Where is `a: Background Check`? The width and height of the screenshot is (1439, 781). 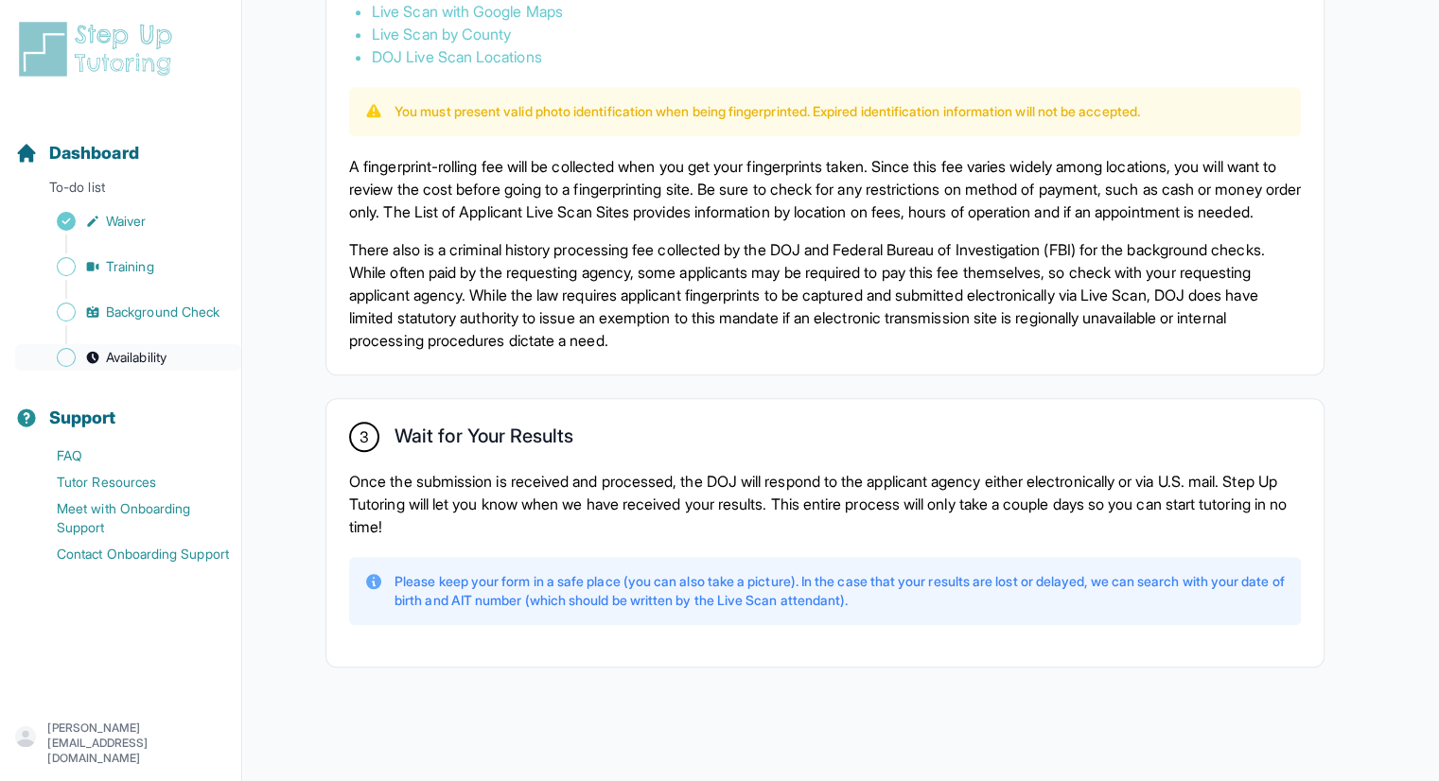
a: Background Check is located at coordinates (128, 312).